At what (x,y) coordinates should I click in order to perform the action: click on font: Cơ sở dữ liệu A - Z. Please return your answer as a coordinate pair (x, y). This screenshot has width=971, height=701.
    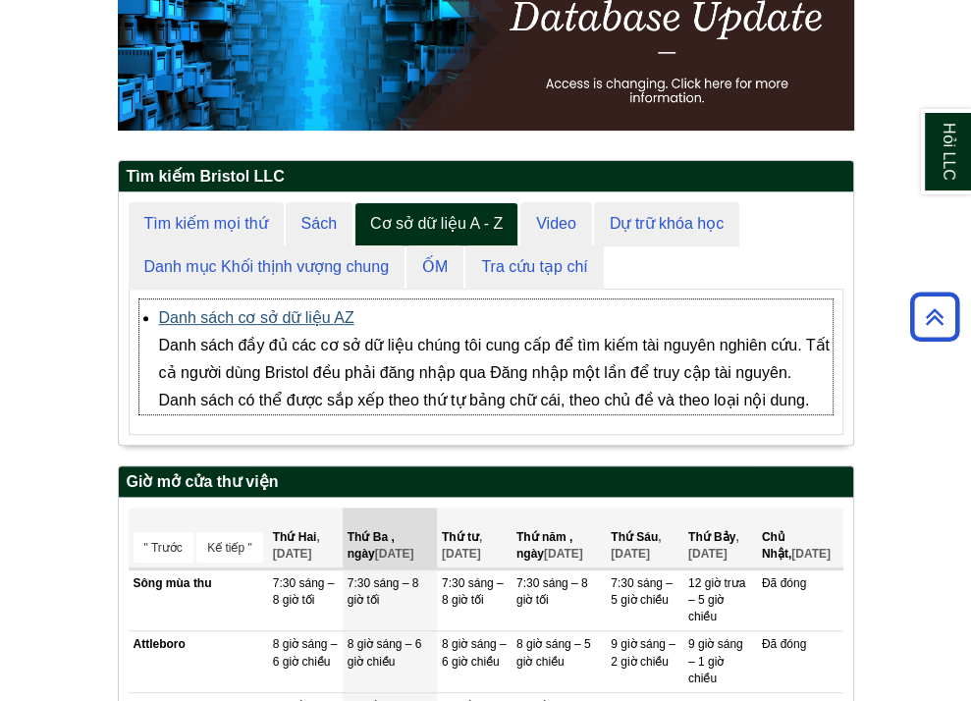
    Looking at the image, I should click on (436, 223).